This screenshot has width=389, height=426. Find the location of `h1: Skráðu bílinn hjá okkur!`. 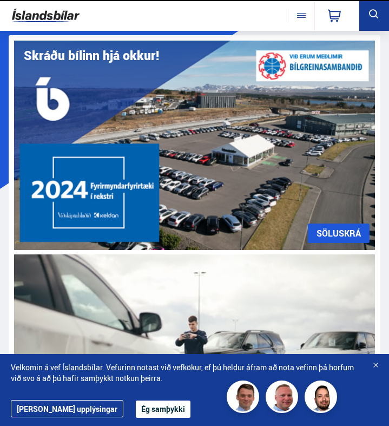

h1: Skráðu bílinn hjá okkur! is located at coordinates (92, 55).